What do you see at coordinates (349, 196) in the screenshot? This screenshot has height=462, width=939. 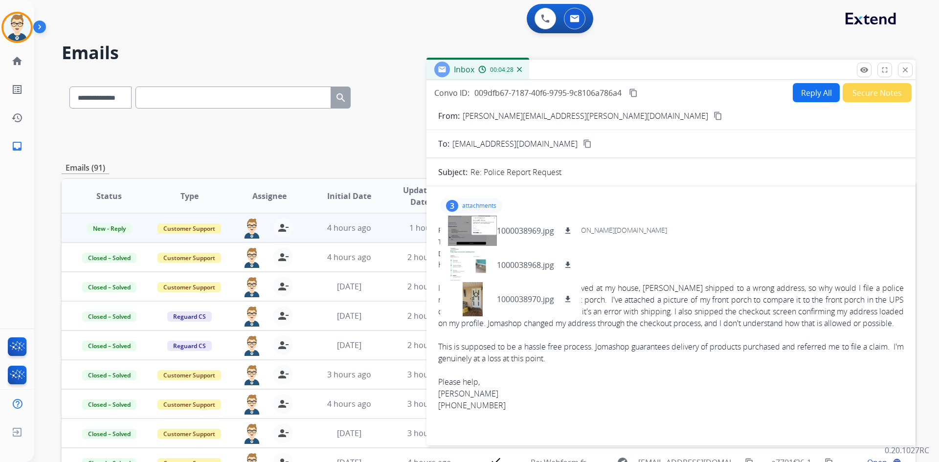 I see `span: Initial Date` at bounding box center [349, 196].